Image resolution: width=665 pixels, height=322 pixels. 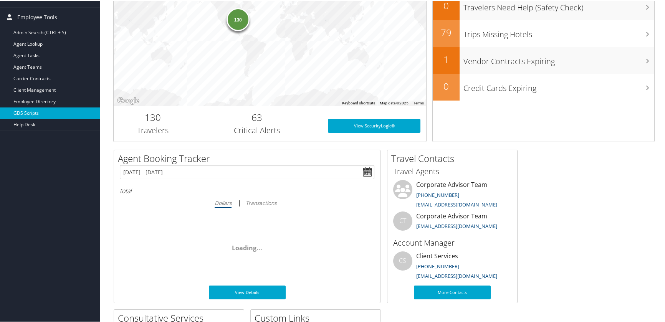 I want to click on h3: Travelers, so click(x=153, y=130).